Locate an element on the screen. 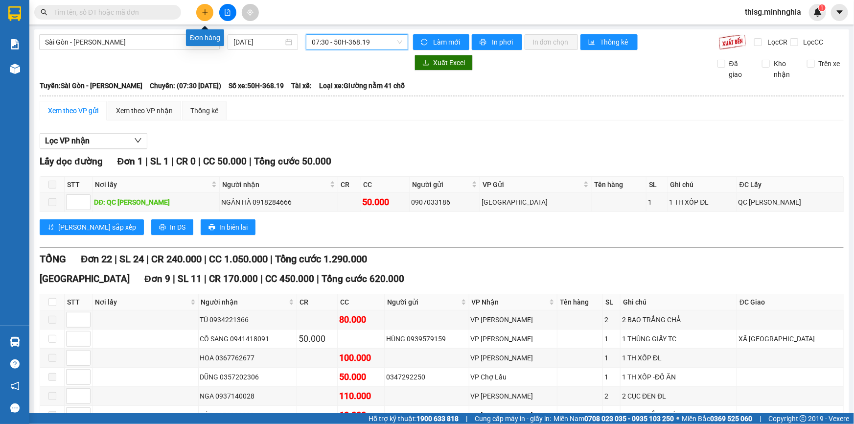 The image size is (854, 424). button: In đơn chọn is located at coordinates (551, 42).